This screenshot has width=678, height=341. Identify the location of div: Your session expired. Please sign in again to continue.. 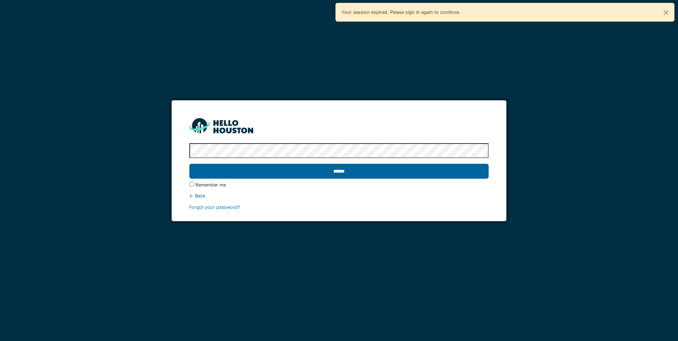
(505, 12).